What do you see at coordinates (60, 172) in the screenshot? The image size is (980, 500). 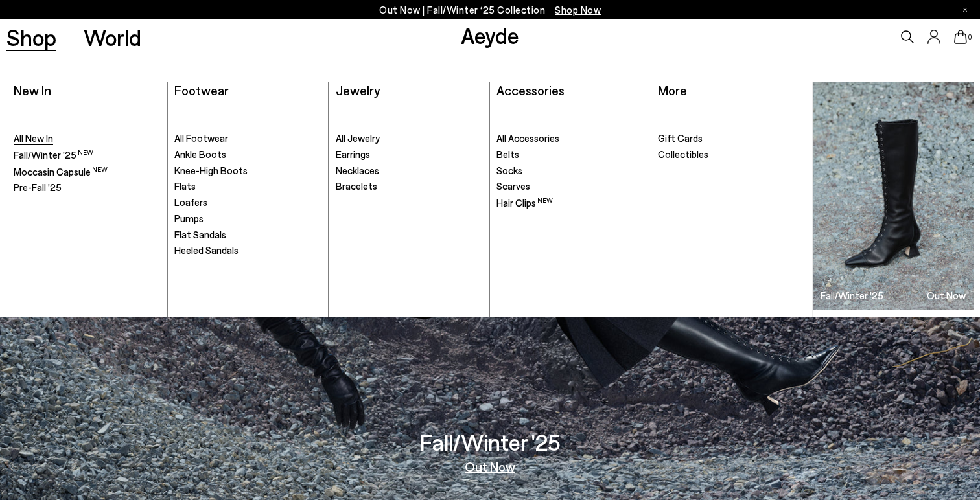 I see `span: Moccasin Capsule` at bounding box center [60, 172].